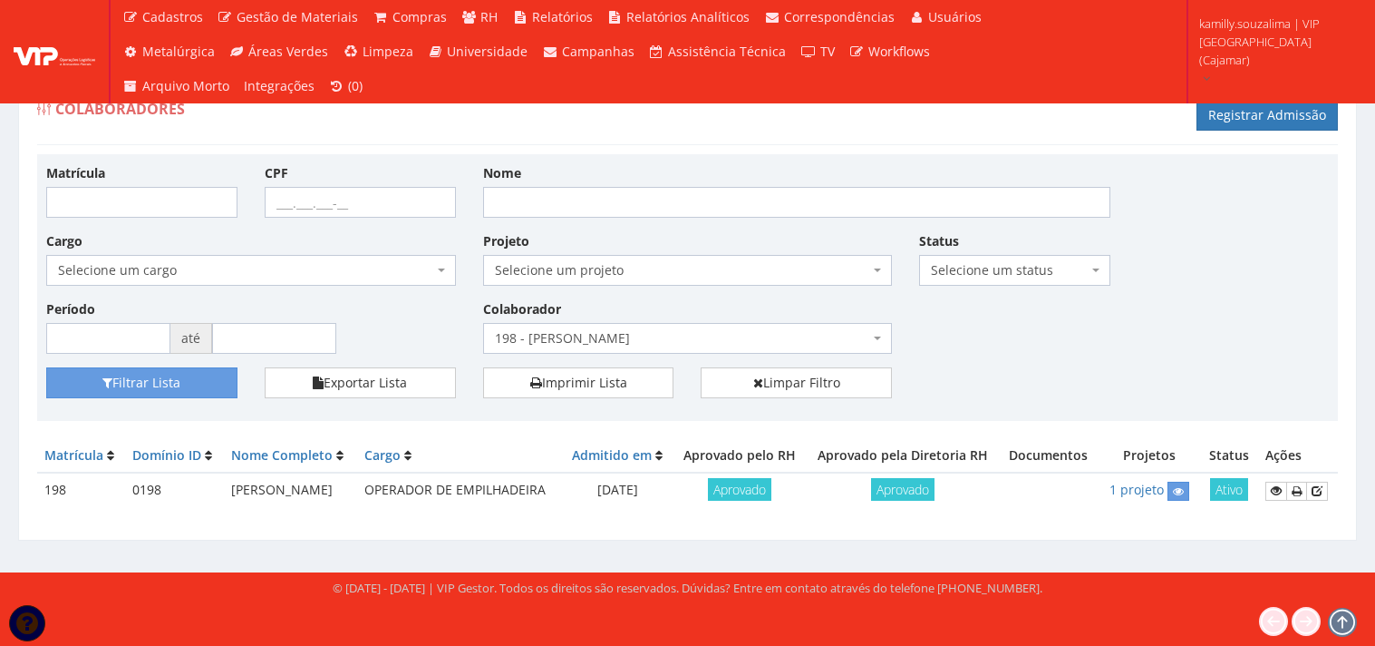 This screenshot has width=1375, height=646. I want to click on span: Áreas Verdes, so click(288, 51).